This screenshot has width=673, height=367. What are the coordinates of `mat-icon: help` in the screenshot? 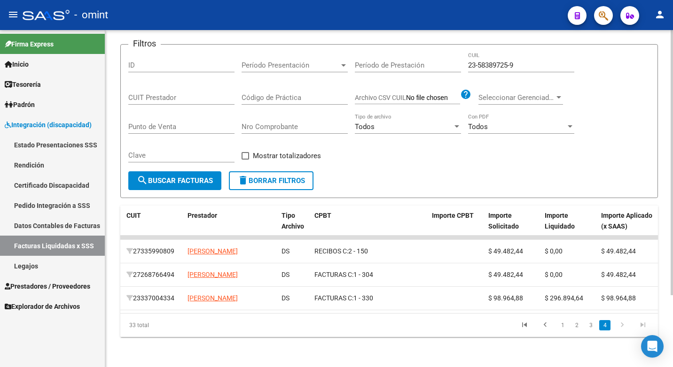 It's located at (466, 94).